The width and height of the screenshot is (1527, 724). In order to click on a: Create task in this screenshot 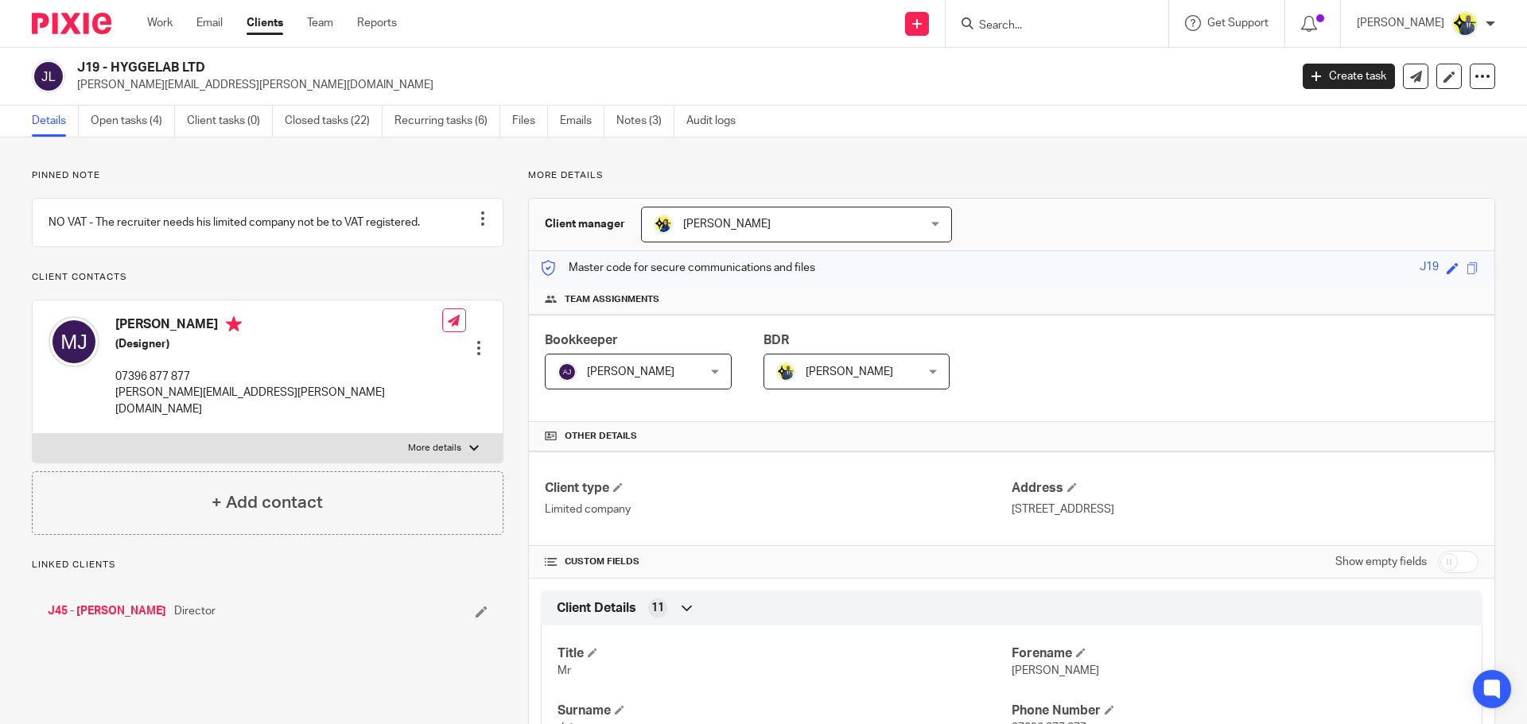, I will do `click(1349, 76)`.